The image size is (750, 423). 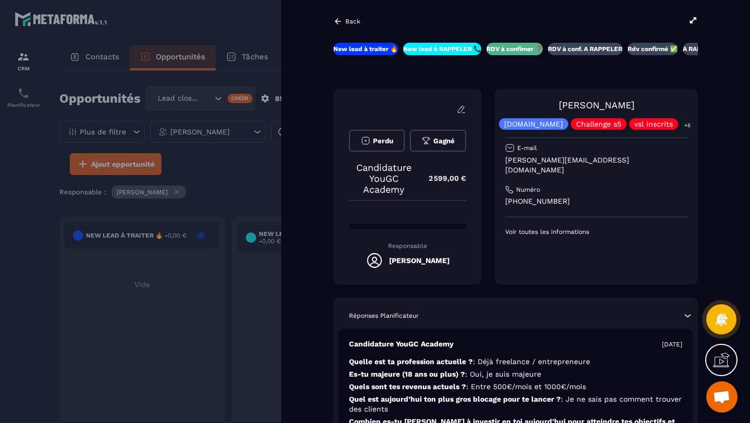 I want to click on button: Gagné, so click(x=438, y=141).